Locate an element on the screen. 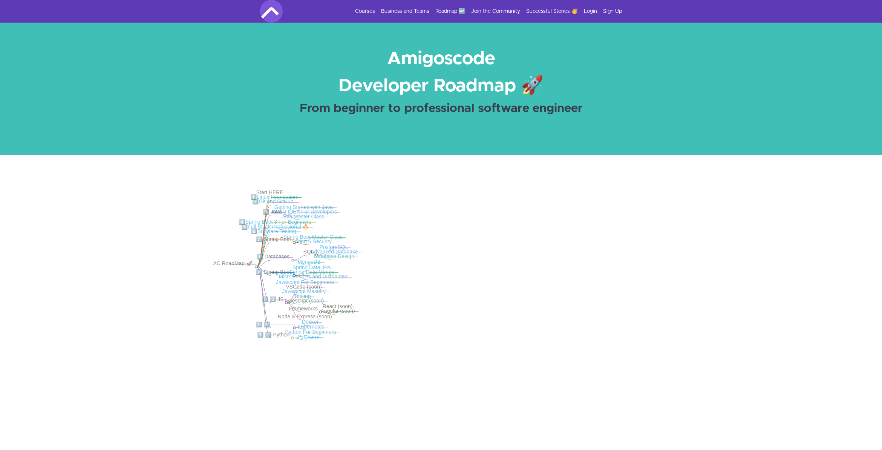 The height and width of the screenshot is (450, 882). div: VSCode (soon) is located at coordinates (304, 287).